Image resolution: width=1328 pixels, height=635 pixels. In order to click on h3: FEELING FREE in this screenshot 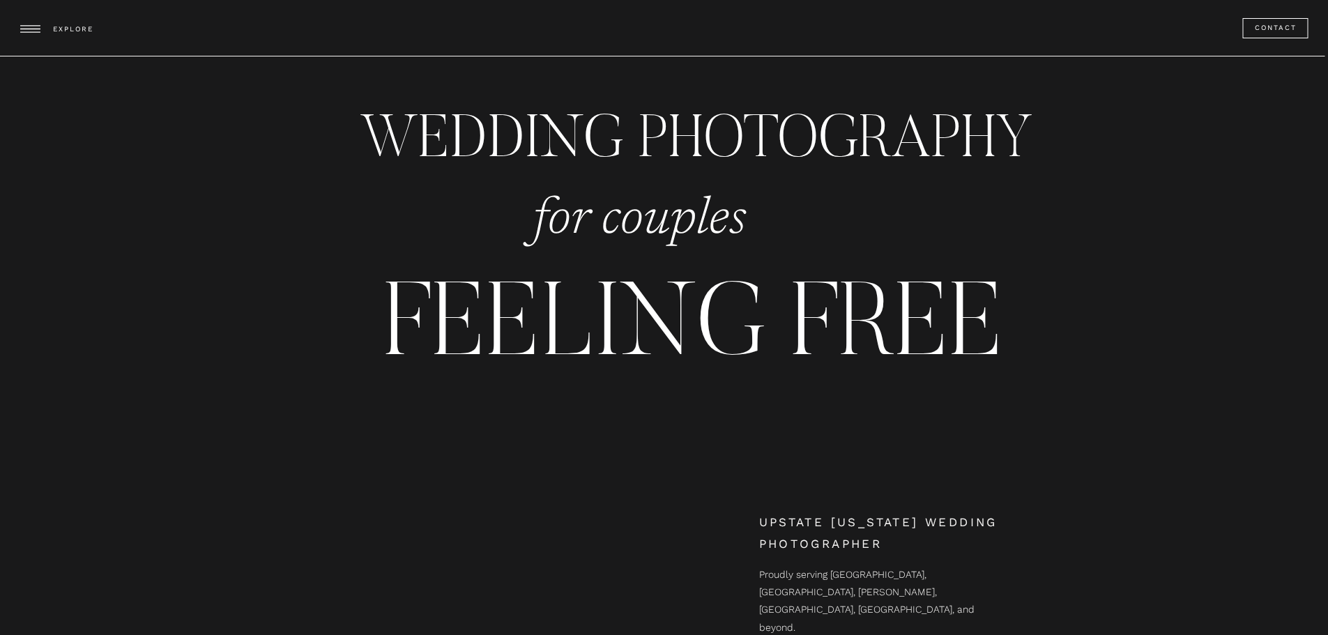, I will do `click(694, 307)`.